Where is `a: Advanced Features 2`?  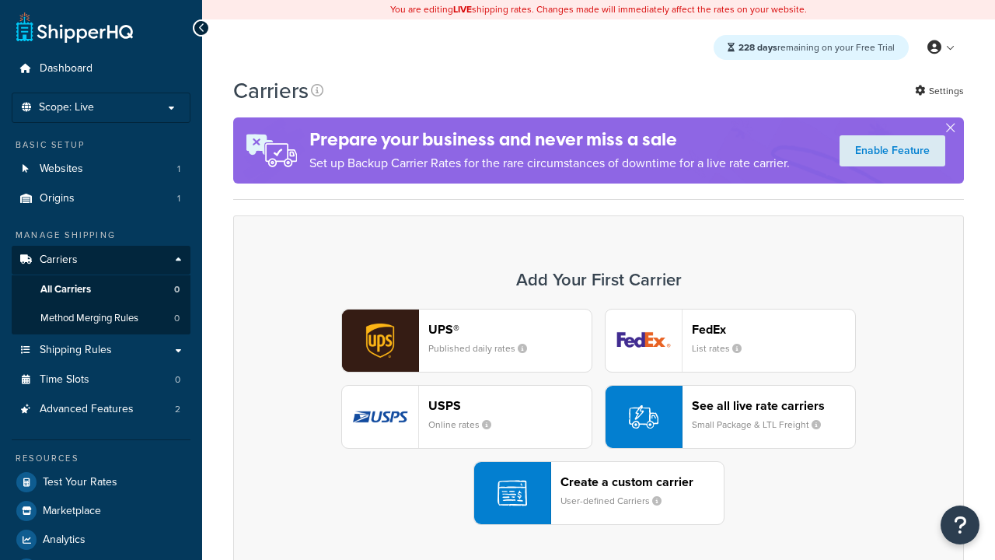 a: Advanced Features 2 is located at coordinates (101, 409).